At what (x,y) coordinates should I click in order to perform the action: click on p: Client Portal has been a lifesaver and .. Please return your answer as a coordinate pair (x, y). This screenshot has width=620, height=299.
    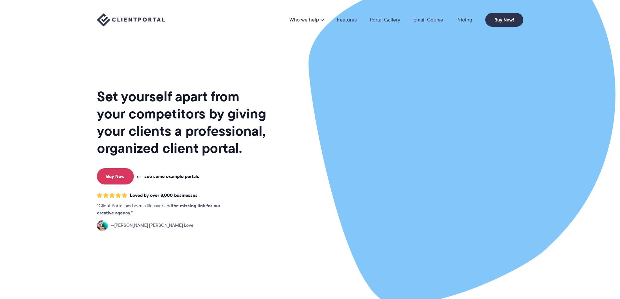
    Looking at the image, I should click on (165, 210).